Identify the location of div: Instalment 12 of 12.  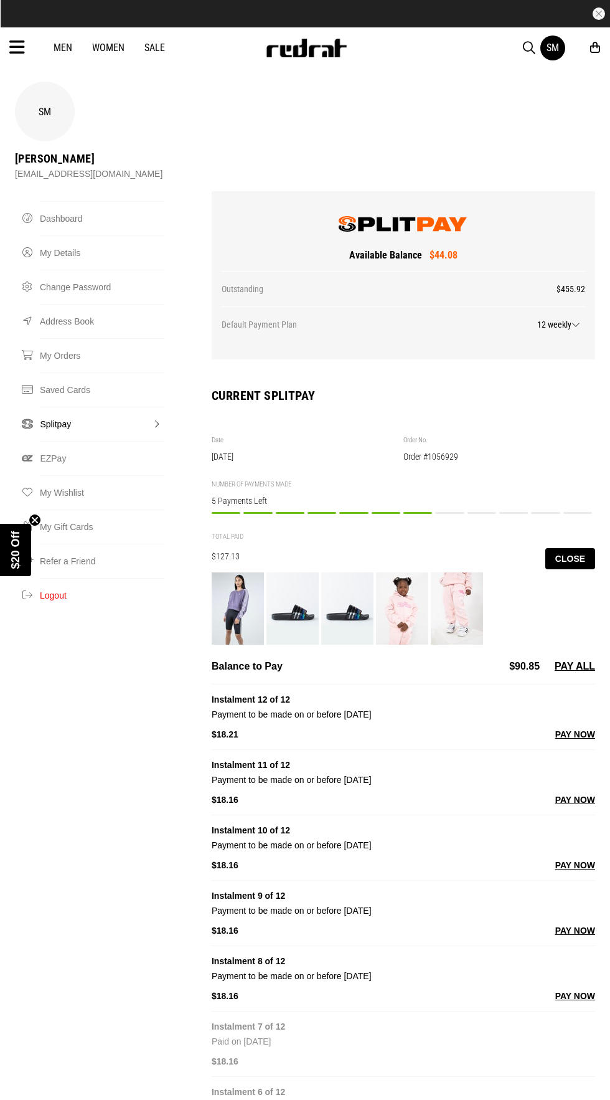
(404, 699).